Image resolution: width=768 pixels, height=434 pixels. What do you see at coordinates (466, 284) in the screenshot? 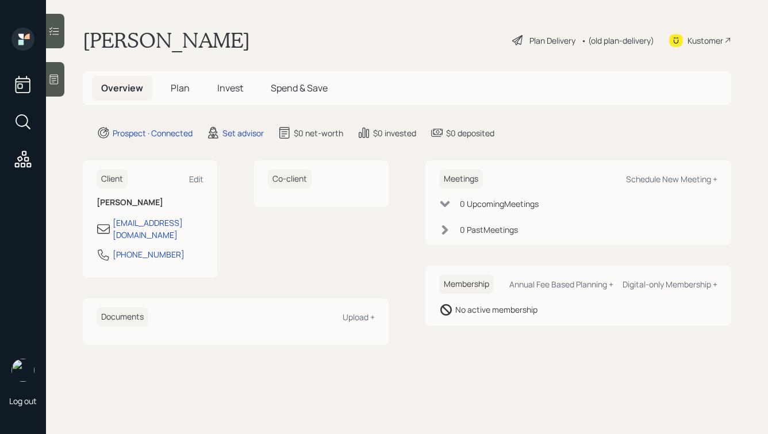
I see `h6: Membership` at bounding box center [466, 284].